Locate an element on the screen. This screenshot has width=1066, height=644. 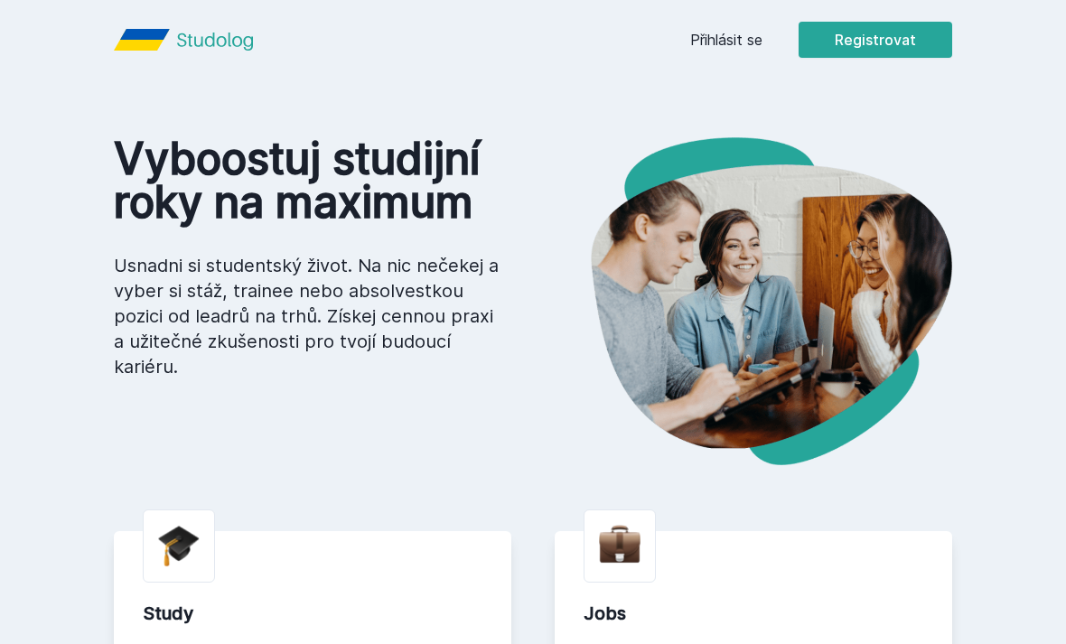
h1: Vyboostuj studijní roky na maximum is located at coordinates (309, 181).